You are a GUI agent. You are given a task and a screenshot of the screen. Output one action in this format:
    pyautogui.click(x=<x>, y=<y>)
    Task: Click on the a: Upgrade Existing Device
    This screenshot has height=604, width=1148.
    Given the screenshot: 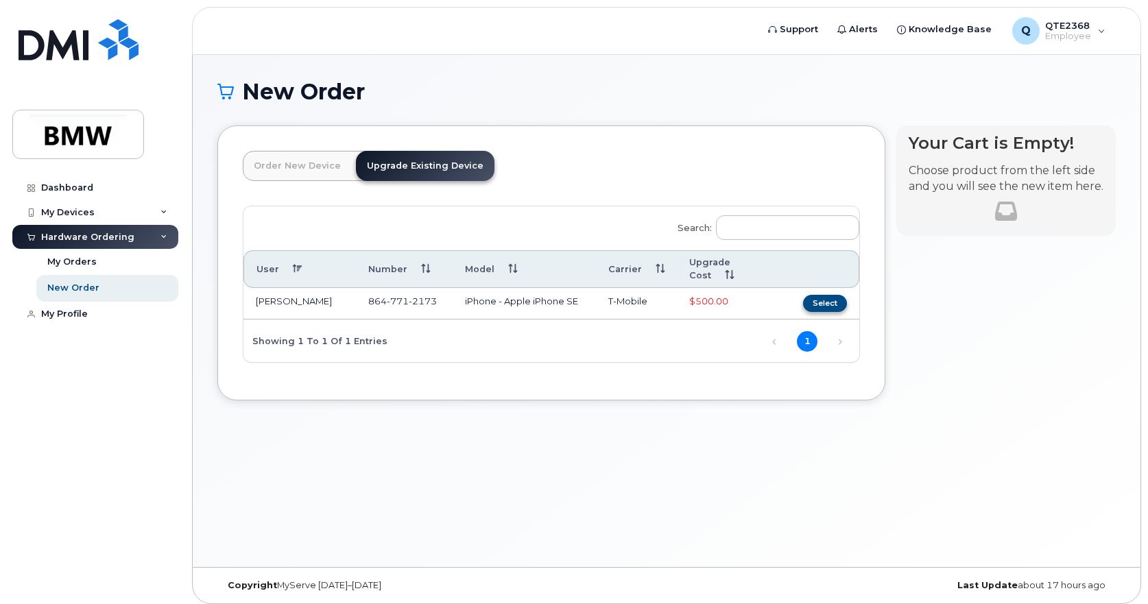 What is the action you would take?
    pyautogui.click(x=425, y=166)
    